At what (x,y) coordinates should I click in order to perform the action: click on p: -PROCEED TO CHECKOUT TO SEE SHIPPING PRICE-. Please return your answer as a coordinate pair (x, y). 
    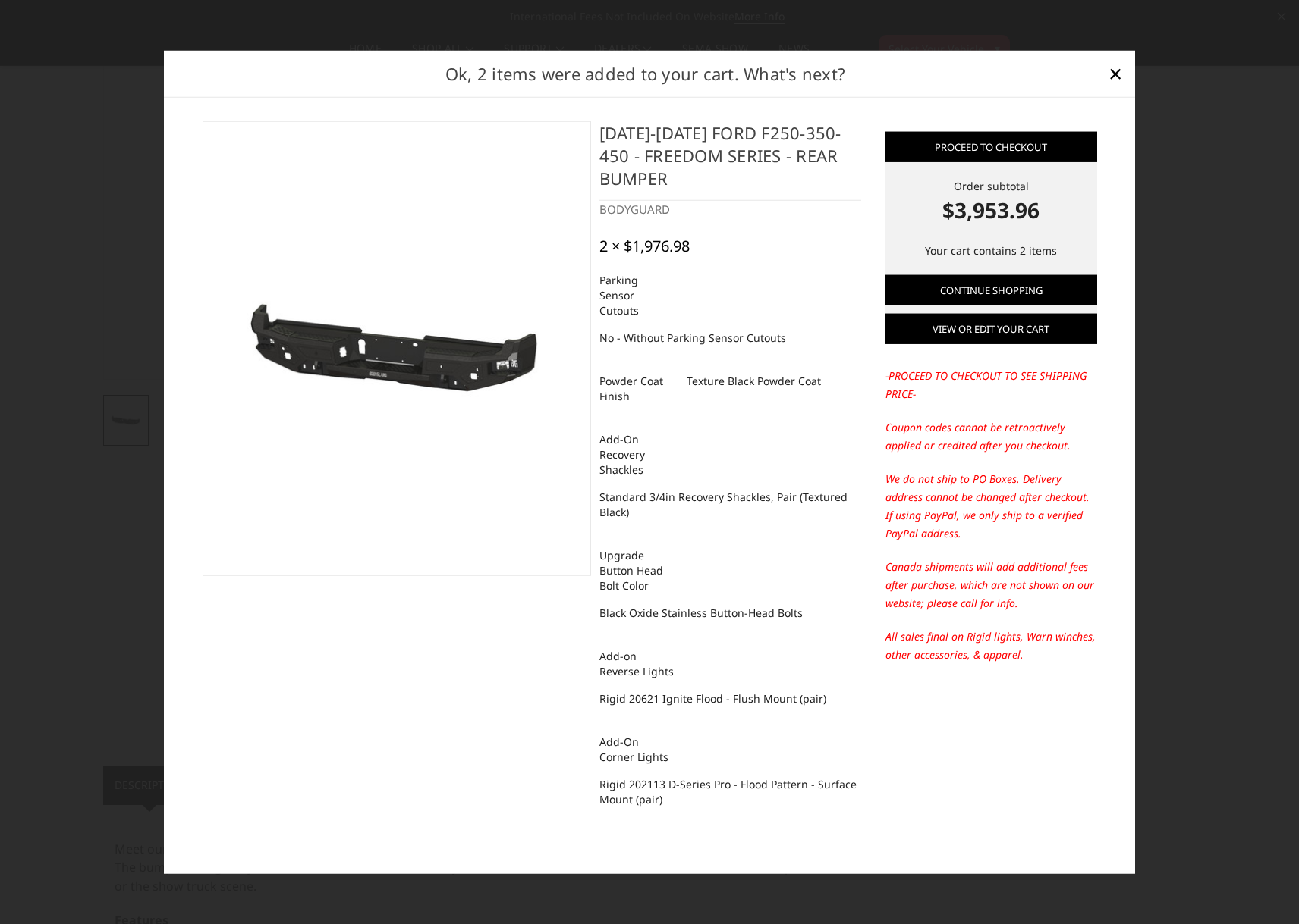
    Looking at the image, I should click on (991, 385).